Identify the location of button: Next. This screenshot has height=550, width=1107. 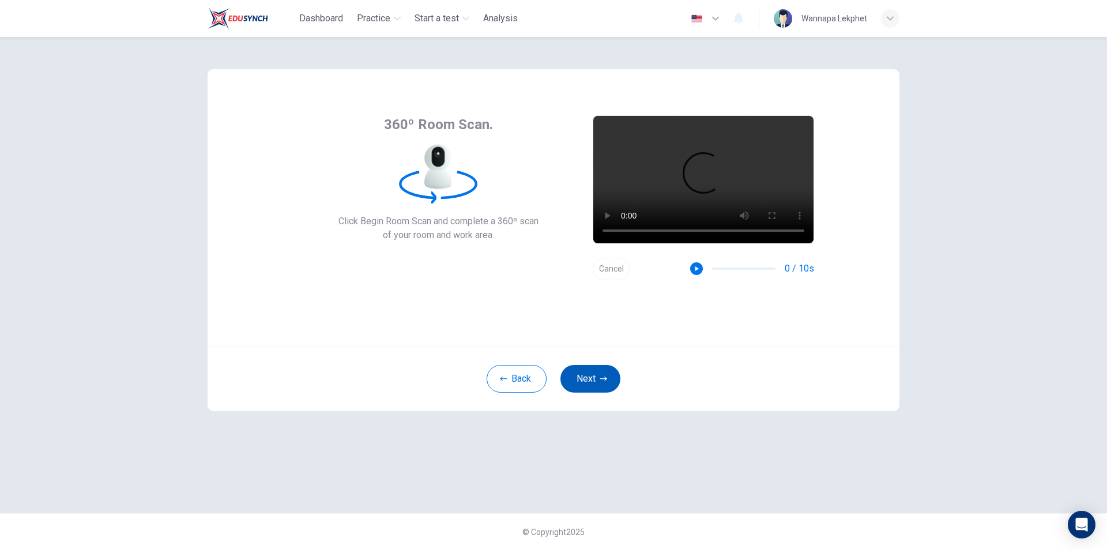
(591, 379).